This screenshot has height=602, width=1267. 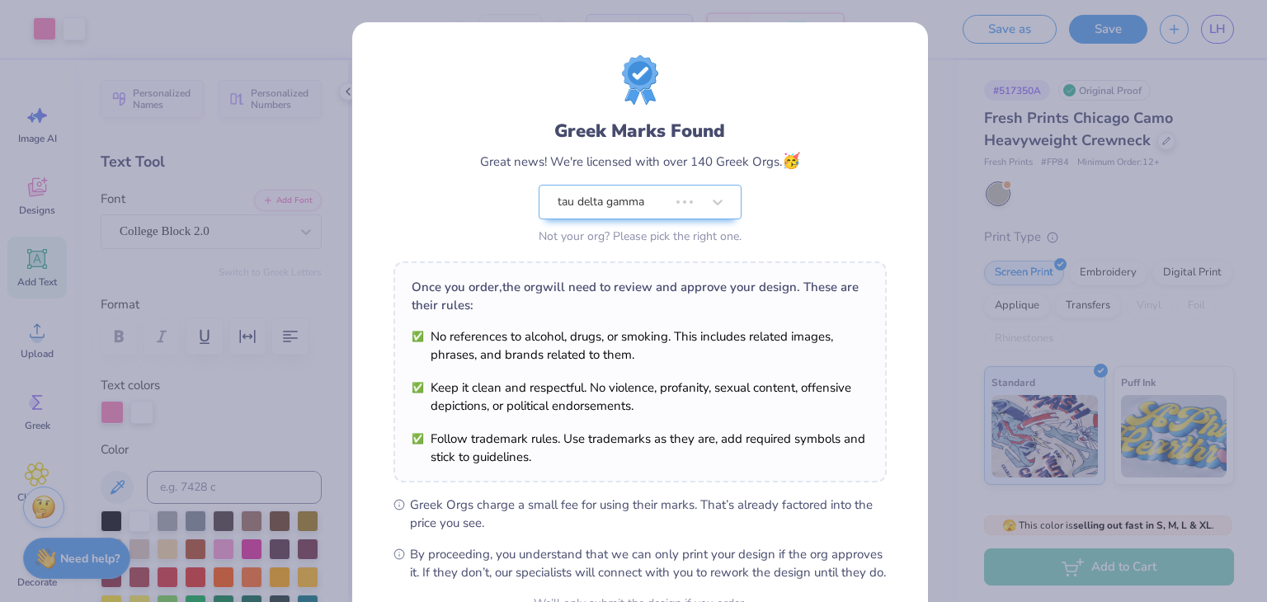 What do you see at coordinates (640, 80) in the screenshot?
I see `img: License badge` at bounding box center [640, 80].